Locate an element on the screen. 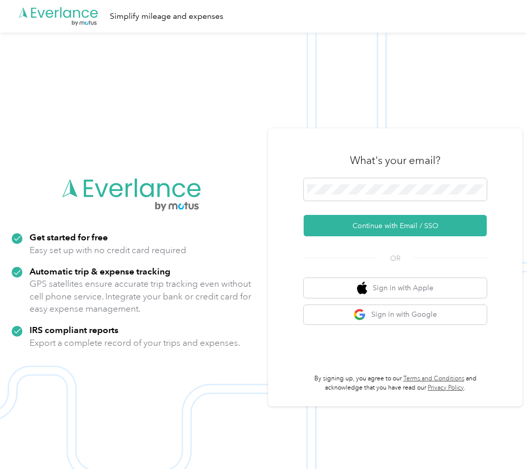 The image size is (532, 469). p: Export a complete record of your trips and expenses. is located at coordinates (135, 343).